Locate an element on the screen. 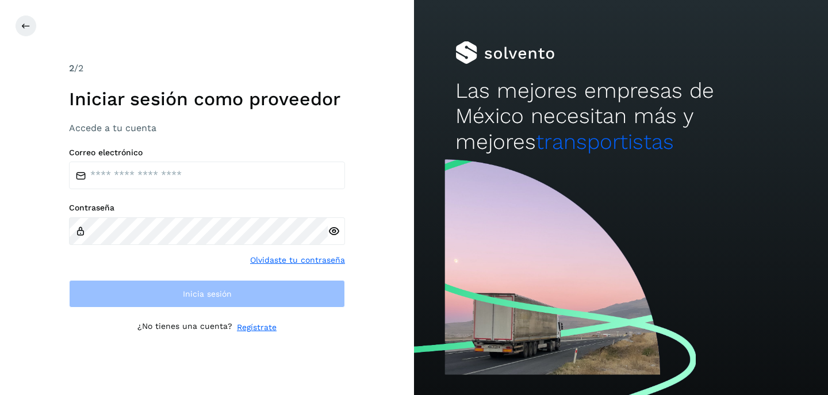 This screenshot has height=395, width=828. span: transportistas is located at coordinates (605, 141).